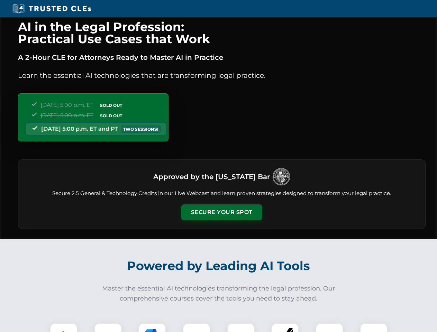 The image size is (437, 332). What do you see at coordinates (222, 57) in the screenshot?
I see `p: A 2-Hour CLE for Attorneys Ready to Master AI in Practice` at bounding box center [222, 57].